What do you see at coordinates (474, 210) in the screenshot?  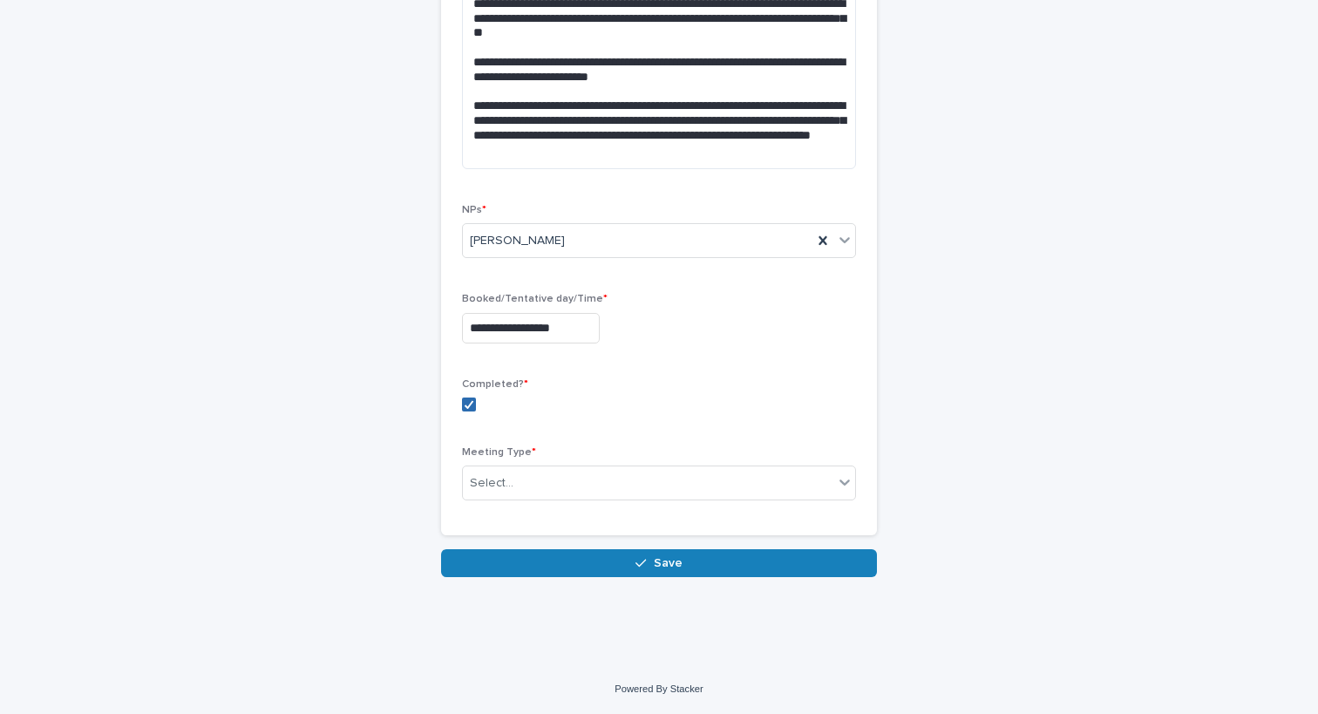 I see `span: NPs` at bounding box center [474, 210].